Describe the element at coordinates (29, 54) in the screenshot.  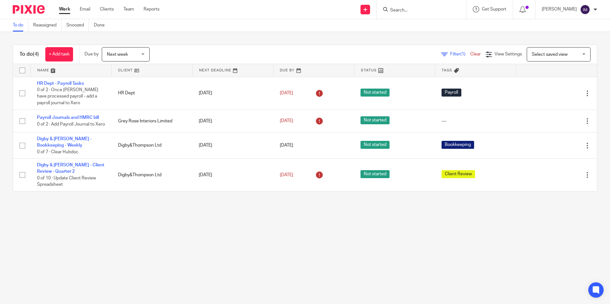
I see `h1: To do` at that location.